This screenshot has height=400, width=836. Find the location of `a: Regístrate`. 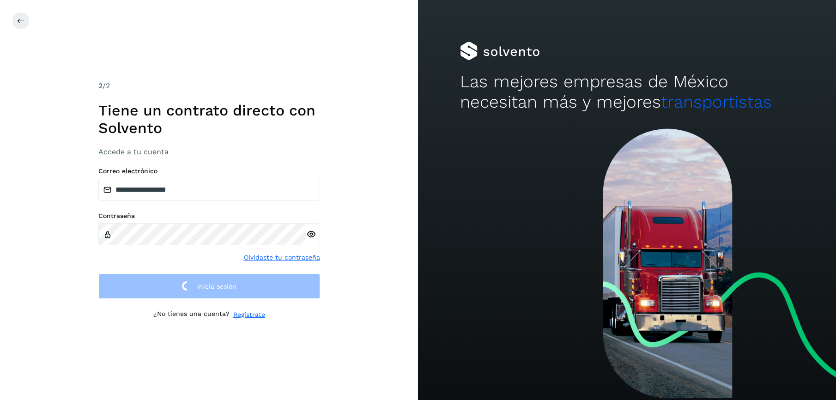

a: Regístrate is located at coordinates (249, 315).